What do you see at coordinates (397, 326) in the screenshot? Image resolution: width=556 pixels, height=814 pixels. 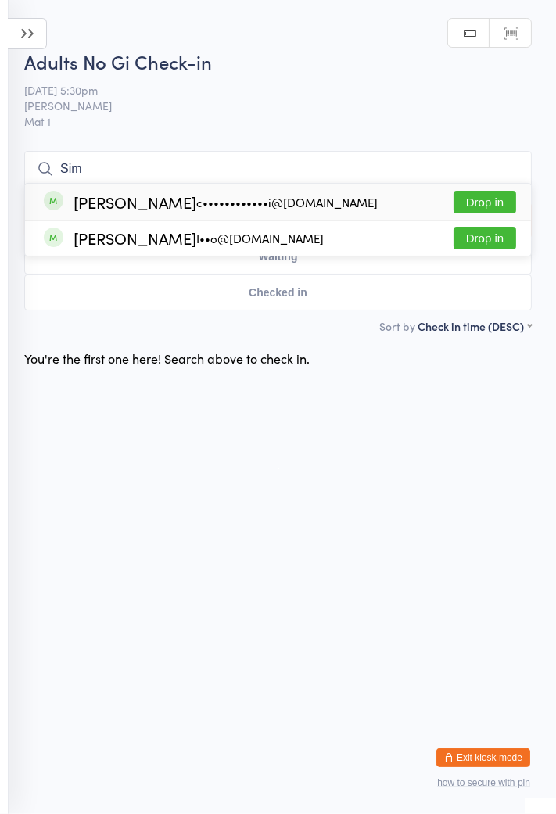 I see `label: Sort by` at bounding box center [397, 326].